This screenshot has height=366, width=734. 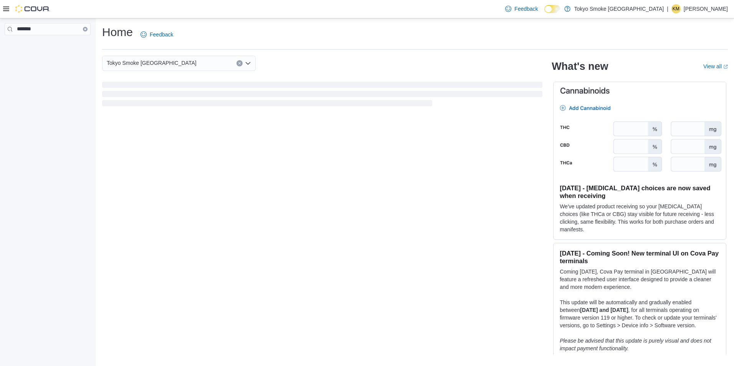 I want to click on button: Open list of options, so click(x=248, y=63).